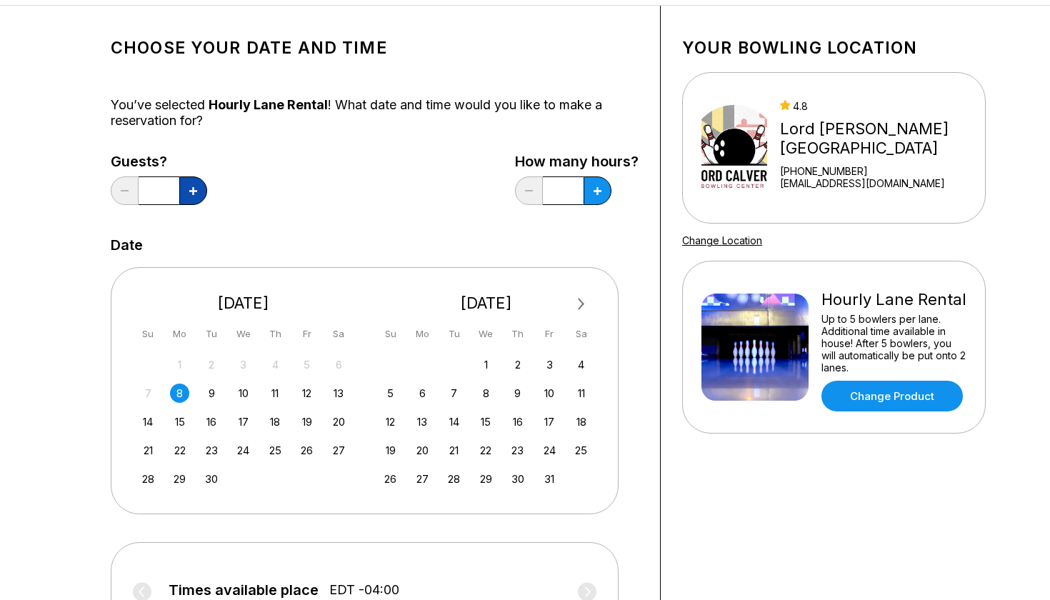  Describe the element at coordinates (390, 478) in the screenshot. I see `div: Choose Sunday, October 26th, 2025` at that location.